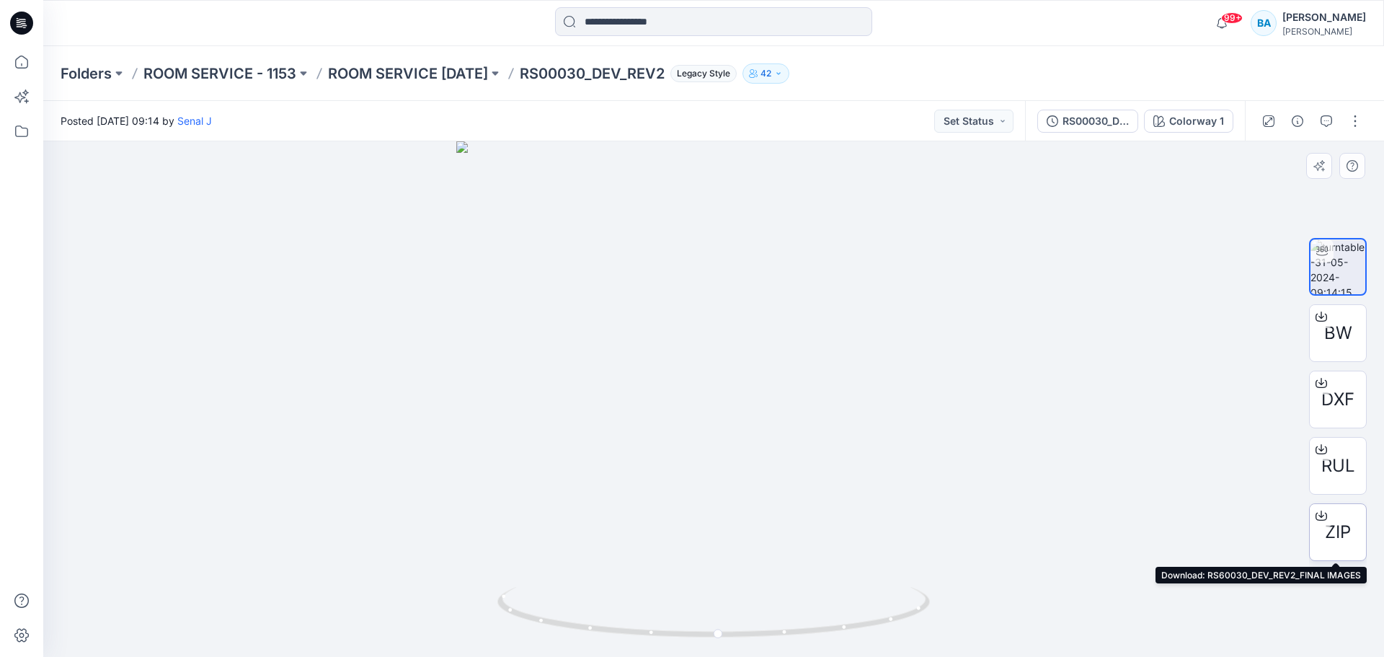 The height and width of the screenshot is (657, 1384). I want to click on p: Folders, so click(86, 74).